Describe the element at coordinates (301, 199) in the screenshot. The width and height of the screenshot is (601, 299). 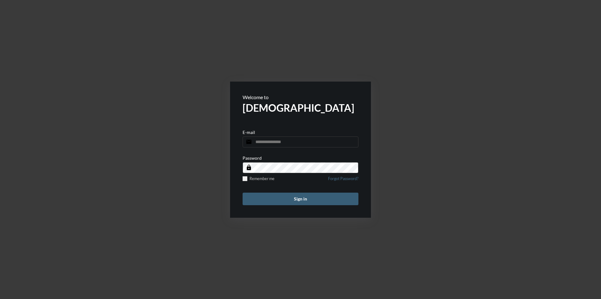
I see `button: Sign in` at that location.